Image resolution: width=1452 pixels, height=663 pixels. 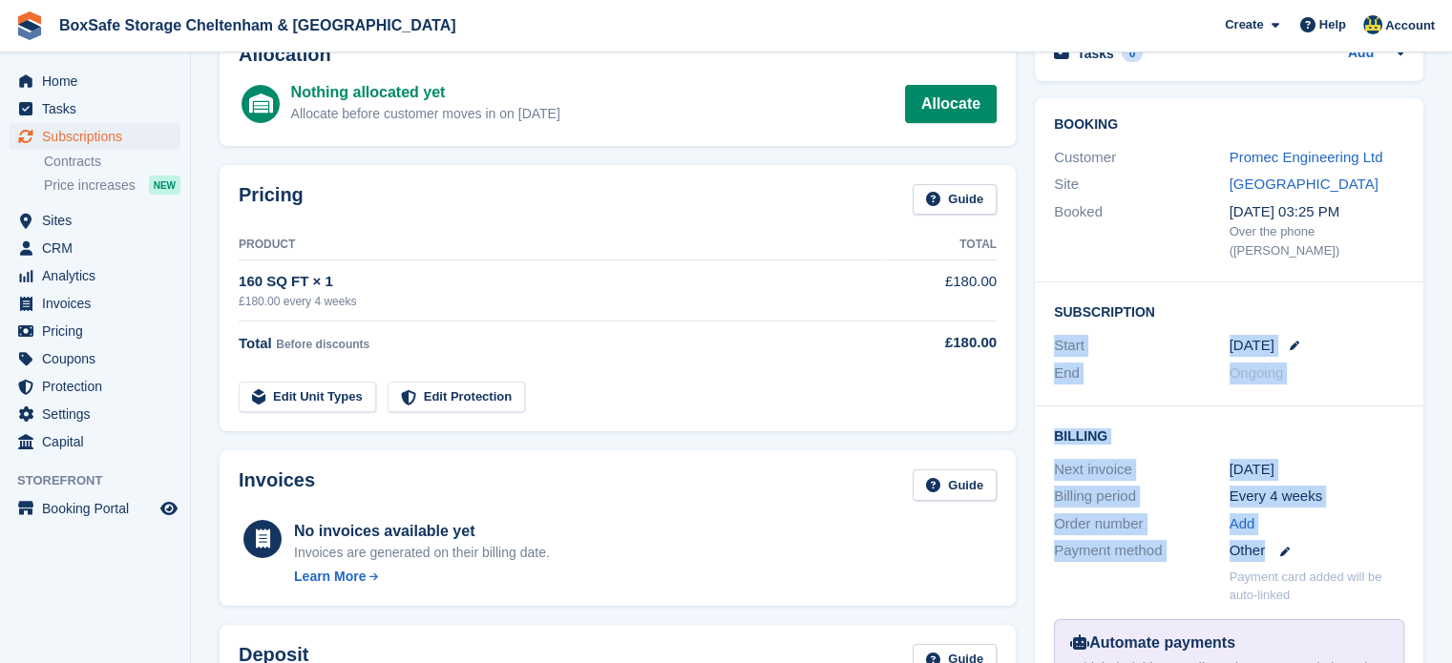 What do you see at coordinates (99, 221) in the screenshot?
I see `span: Sites` at bounding box center [99, 221].